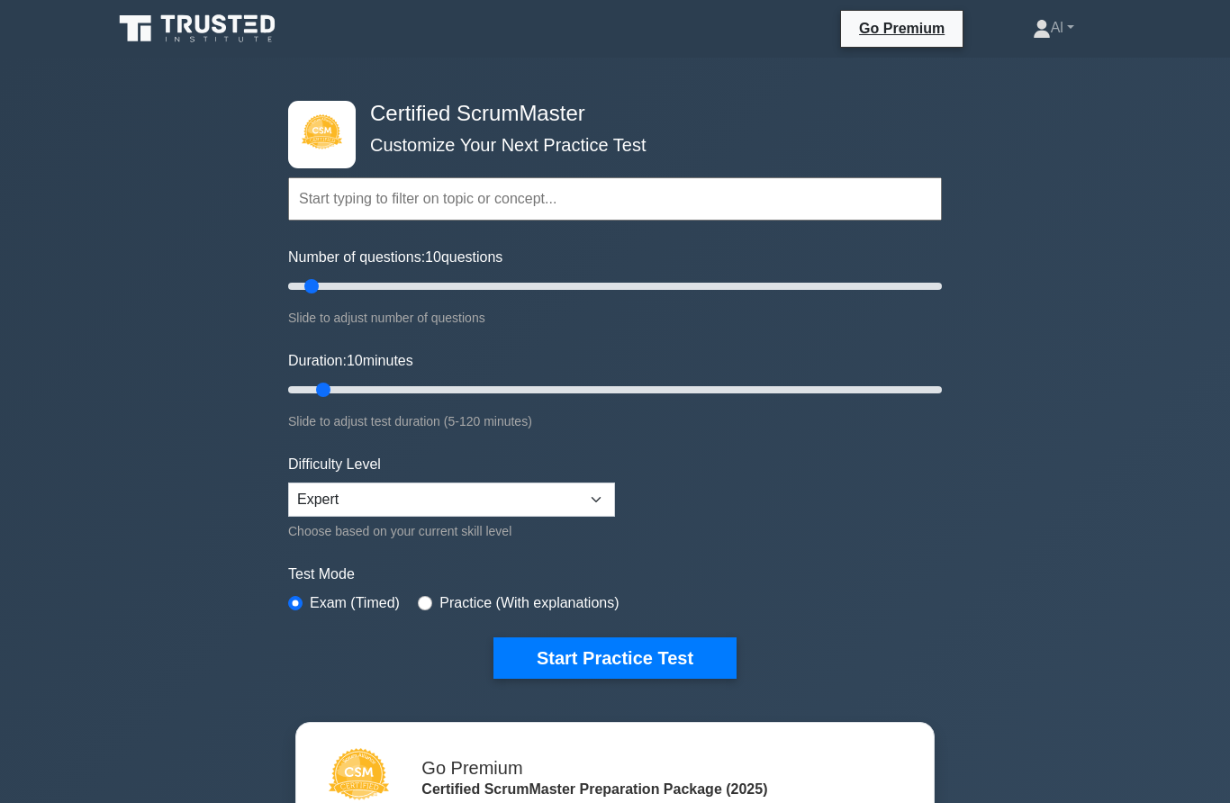 The height and width of the screenshot is (803, 1230). I want to click on label: Practice (With explanations), so click(528, 603).